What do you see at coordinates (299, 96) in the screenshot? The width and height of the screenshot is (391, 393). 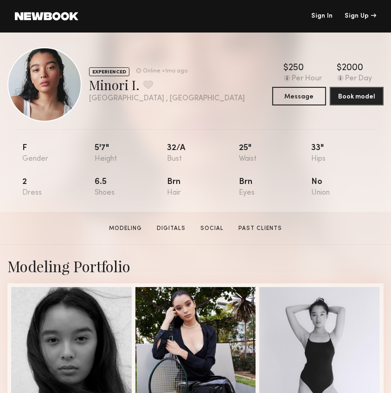 I see `button: Message` at bounding box center [299, 96].